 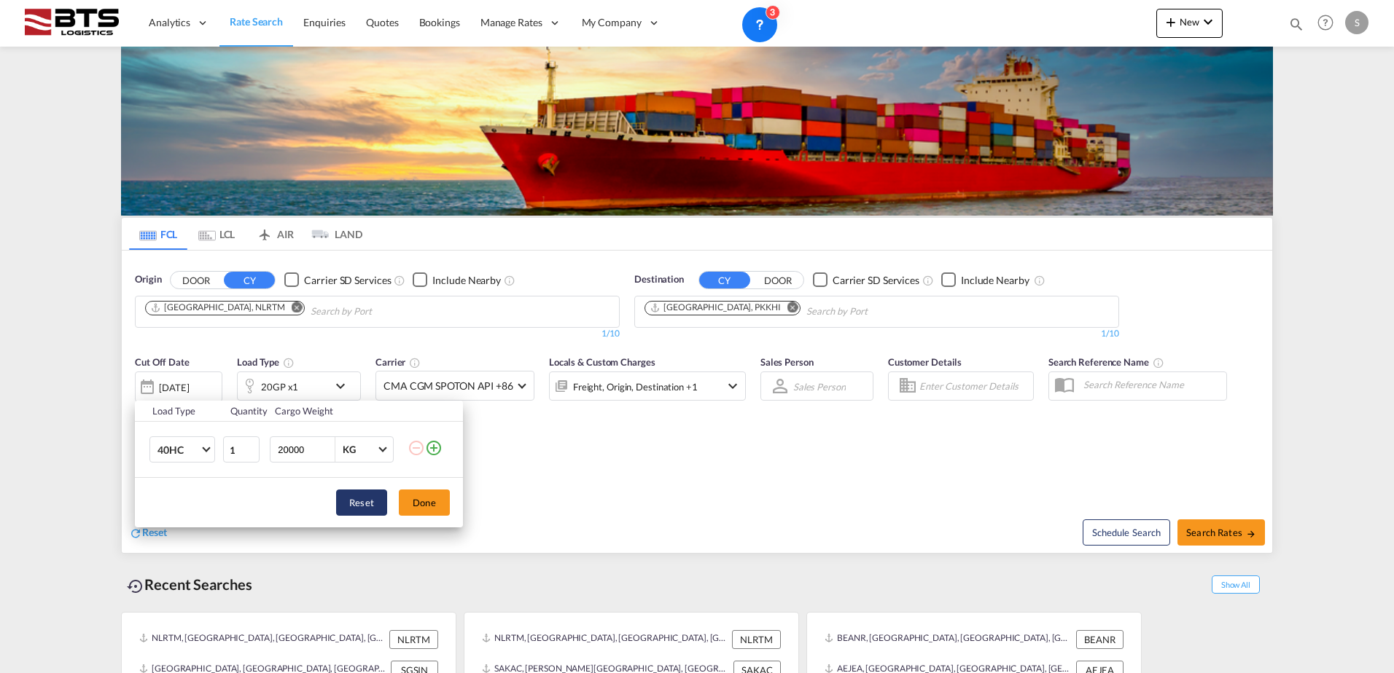 I want to click on button: Done, so click(x=424, y=503).